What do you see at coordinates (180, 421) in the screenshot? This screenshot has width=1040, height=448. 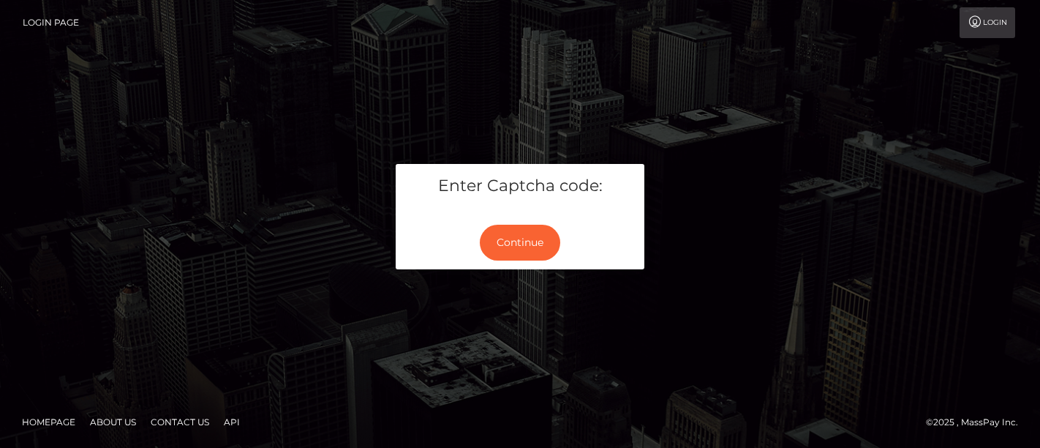 I see `a: Contact Us` at bounding box center [180, 421].